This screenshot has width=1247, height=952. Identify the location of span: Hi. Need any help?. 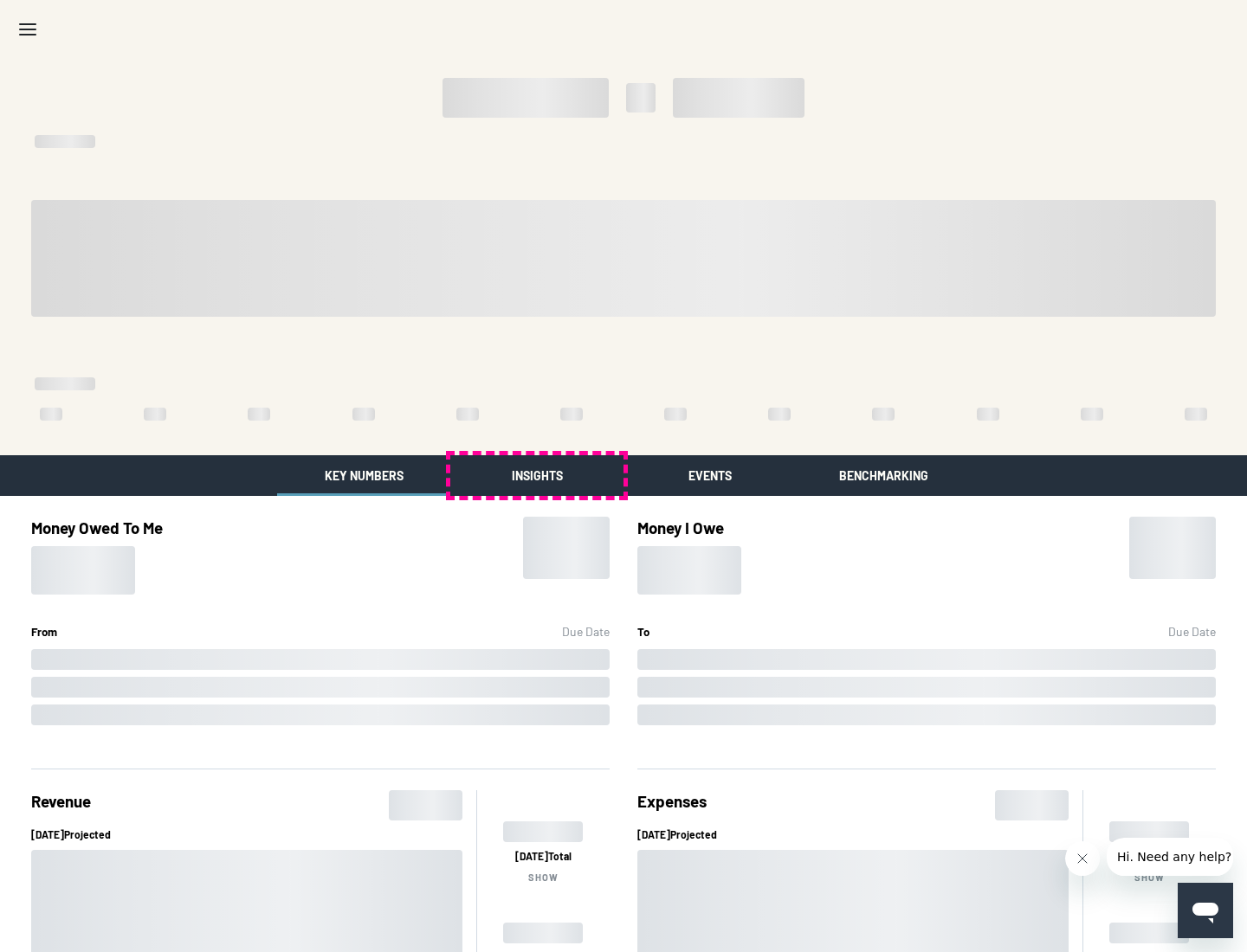
(68, 19).